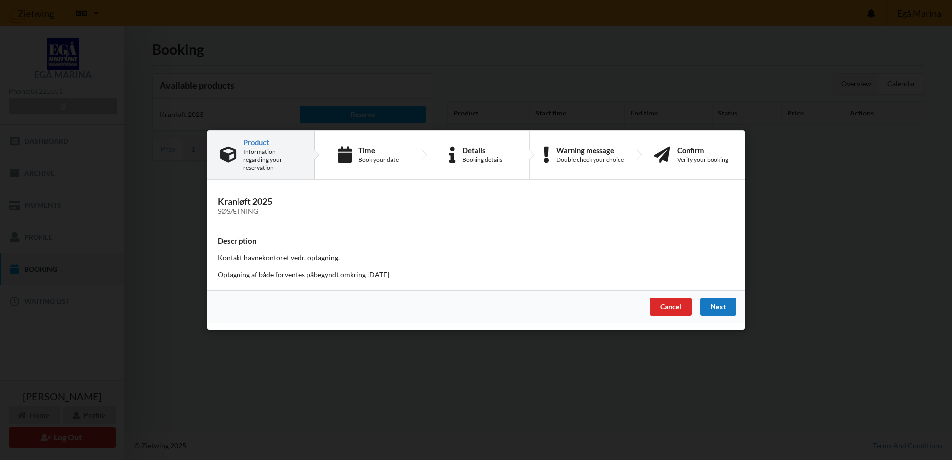  Describe the element at coordinates (671, 307) in the screenshot. I see `div: Cancel` at that location.